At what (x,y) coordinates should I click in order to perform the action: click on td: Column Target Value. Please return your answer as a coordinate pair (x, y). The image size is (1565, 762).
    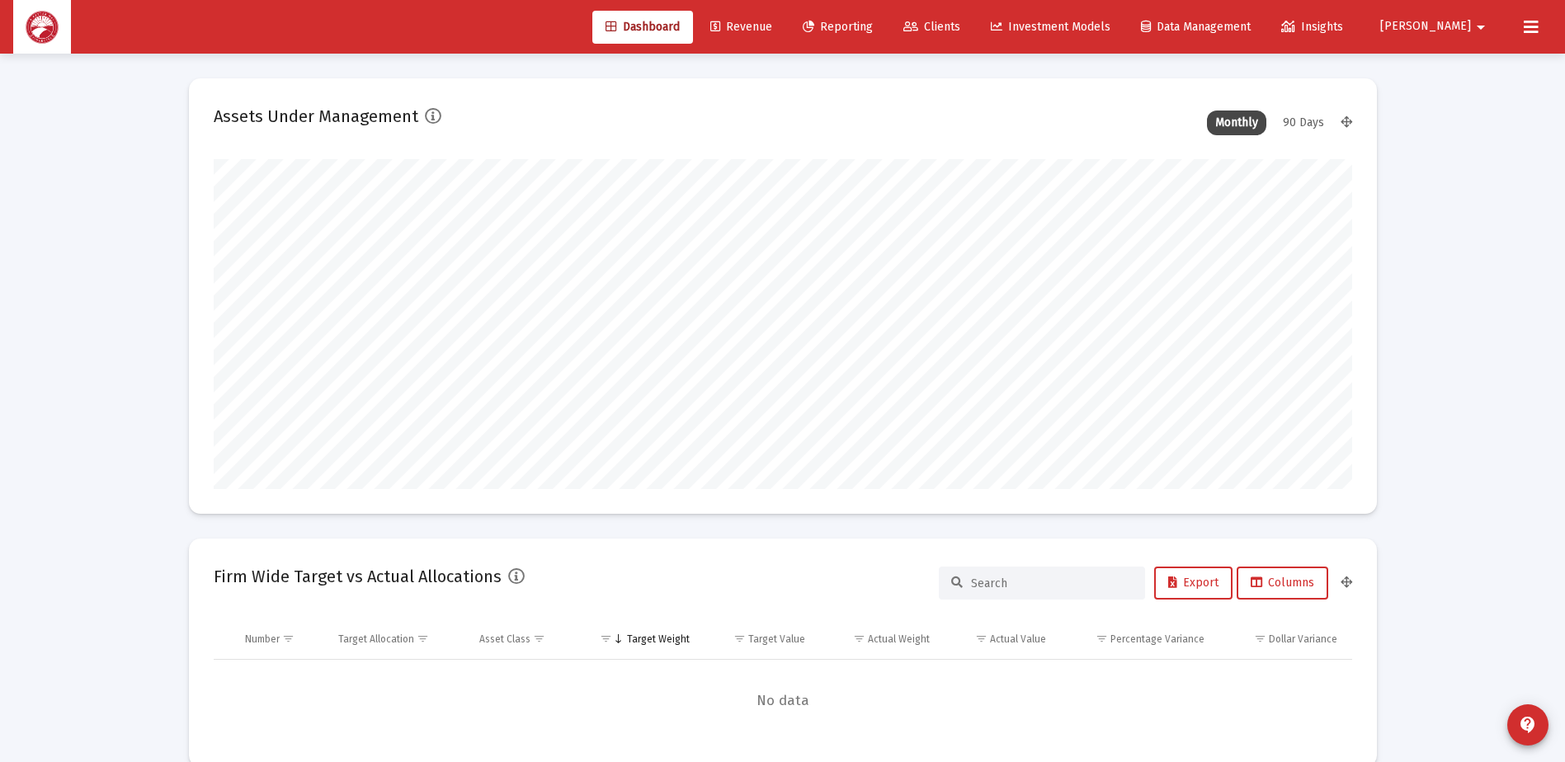
    Looking at the image, I should click on (759, 639).